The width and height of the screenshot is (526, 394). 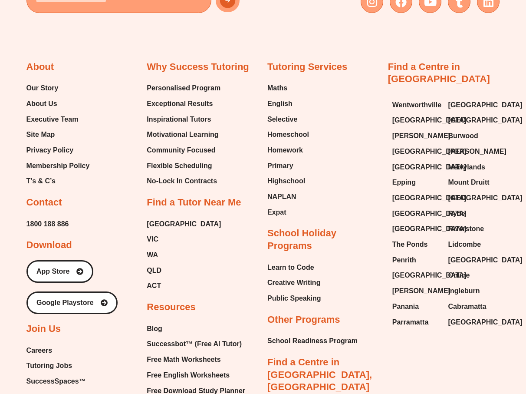 What do you see at coordinates (288, 166) in the screenshot?
I see `a: Primary` at bounding box center [288, 166].